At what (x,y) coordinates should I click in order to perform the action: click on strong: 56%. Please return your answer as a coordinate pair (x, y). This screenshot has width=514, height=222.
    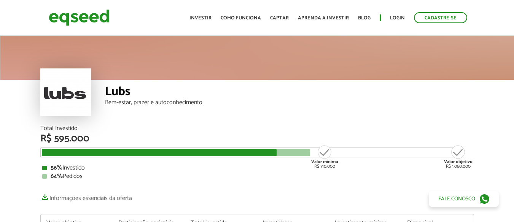
    Looking at the image, I should click on (56, 168).